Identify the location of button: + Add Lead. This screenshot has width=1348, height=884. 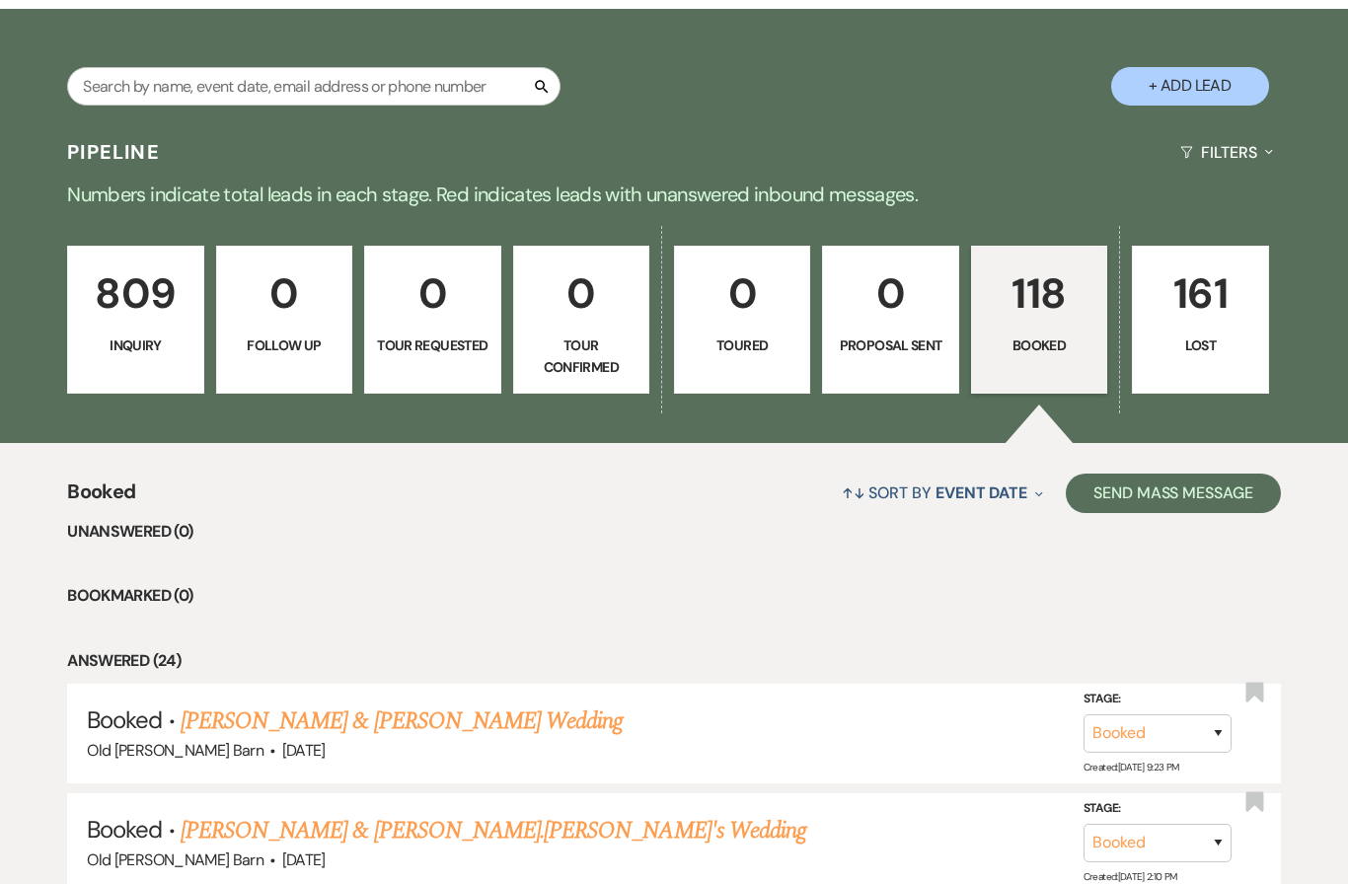
(1190, 86).